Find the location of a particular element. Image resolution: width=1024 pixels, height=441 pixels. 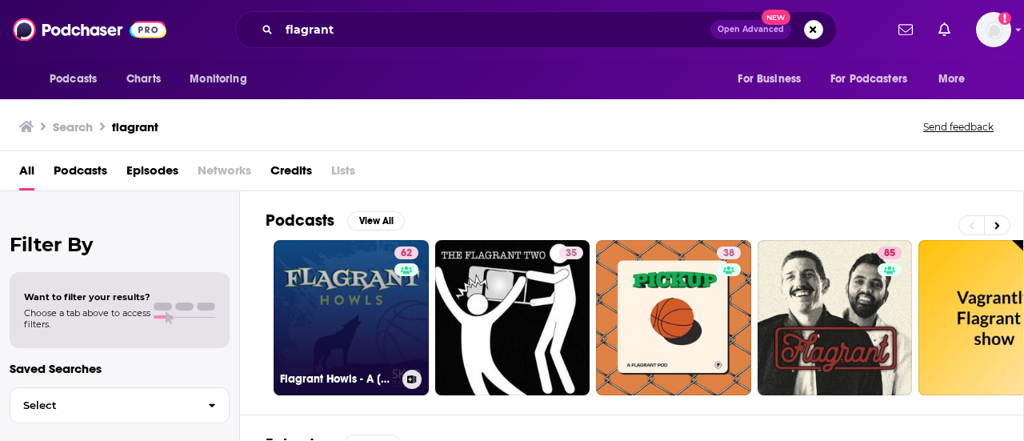

span: Logged in as jillsiegel is located at coordinates (994, 30).